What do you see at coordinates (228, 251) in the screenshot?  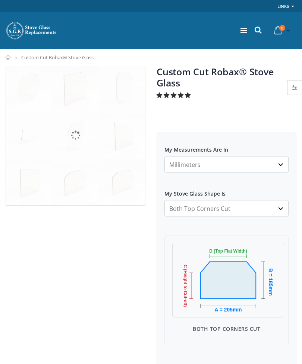 I see `text: D (Top Flat Width)` at bounding box center [228, 251].